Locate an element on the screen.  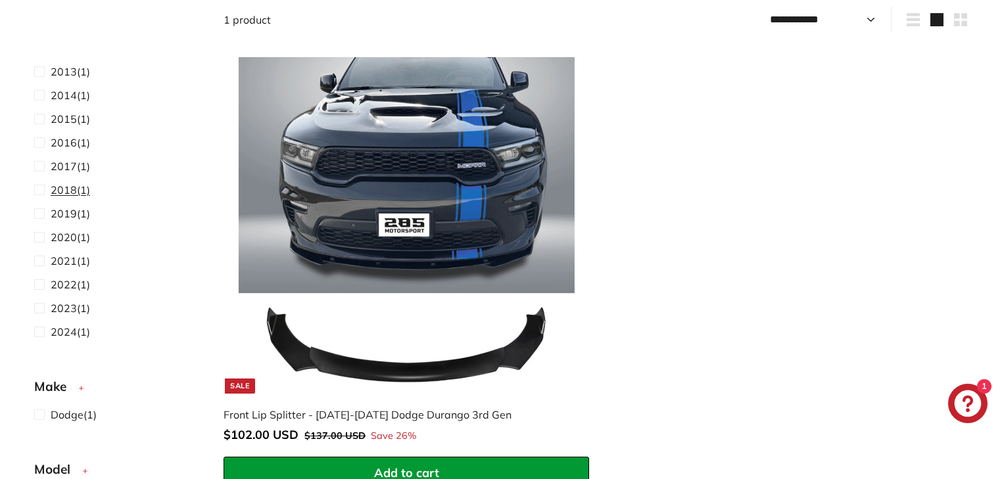
span: 2023 is located at coordinates (64, 308).